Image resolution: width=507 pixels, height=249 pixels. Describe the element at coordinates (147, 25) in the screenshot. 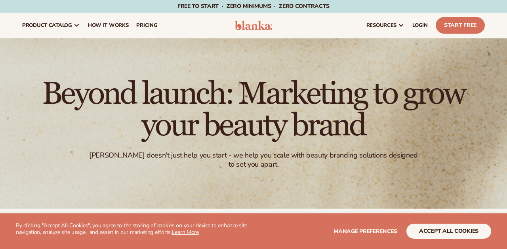

I see `a: pricing` at that location.